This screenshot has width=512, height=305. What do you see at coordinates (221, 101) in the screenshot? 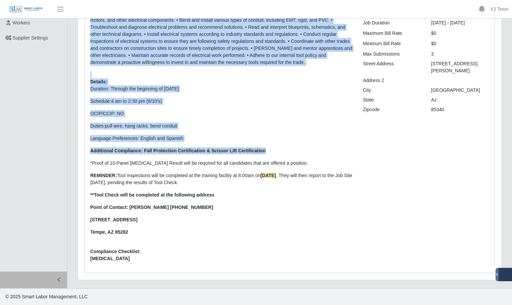
I see `p: Schedule:` at bounding box center [221, 101].